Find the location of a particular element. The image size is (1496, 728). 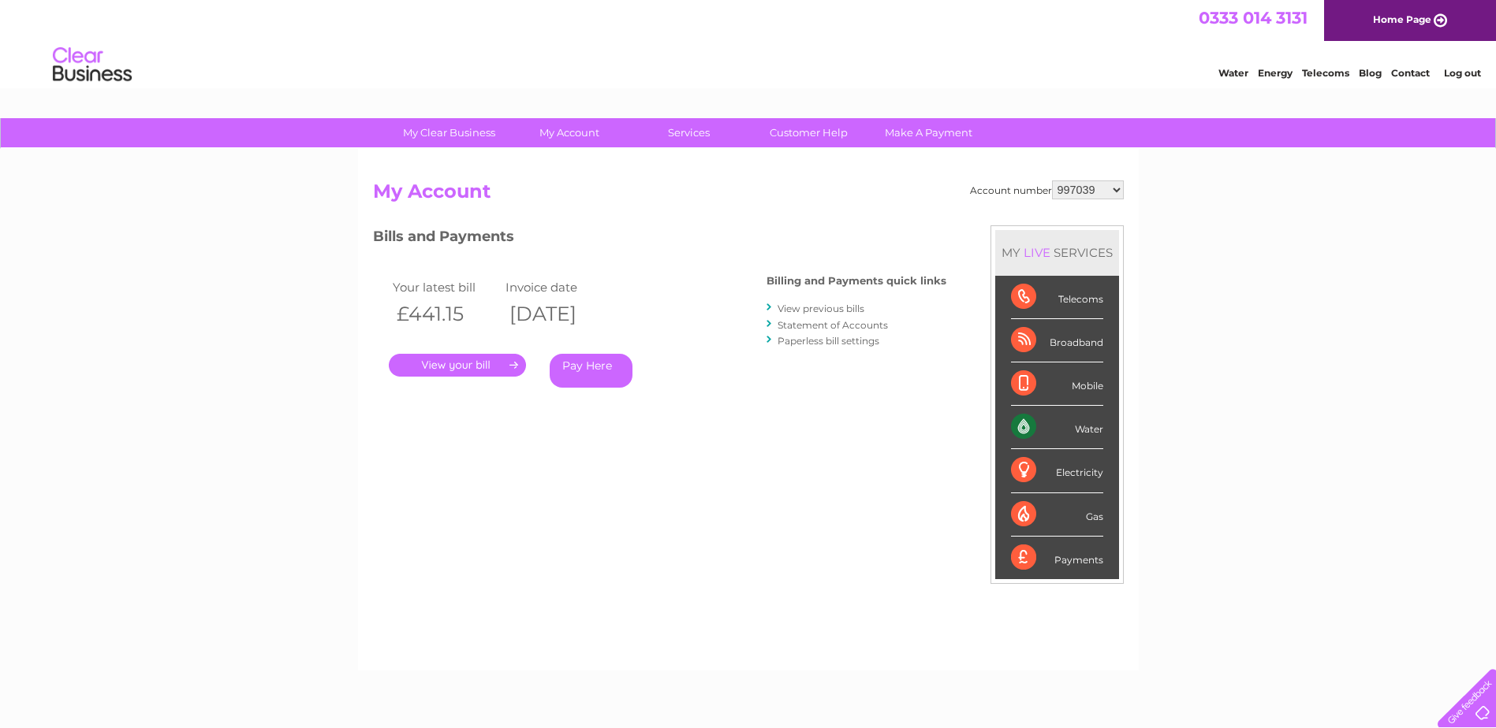

div: Account number is located at coordinates (1046, 190).